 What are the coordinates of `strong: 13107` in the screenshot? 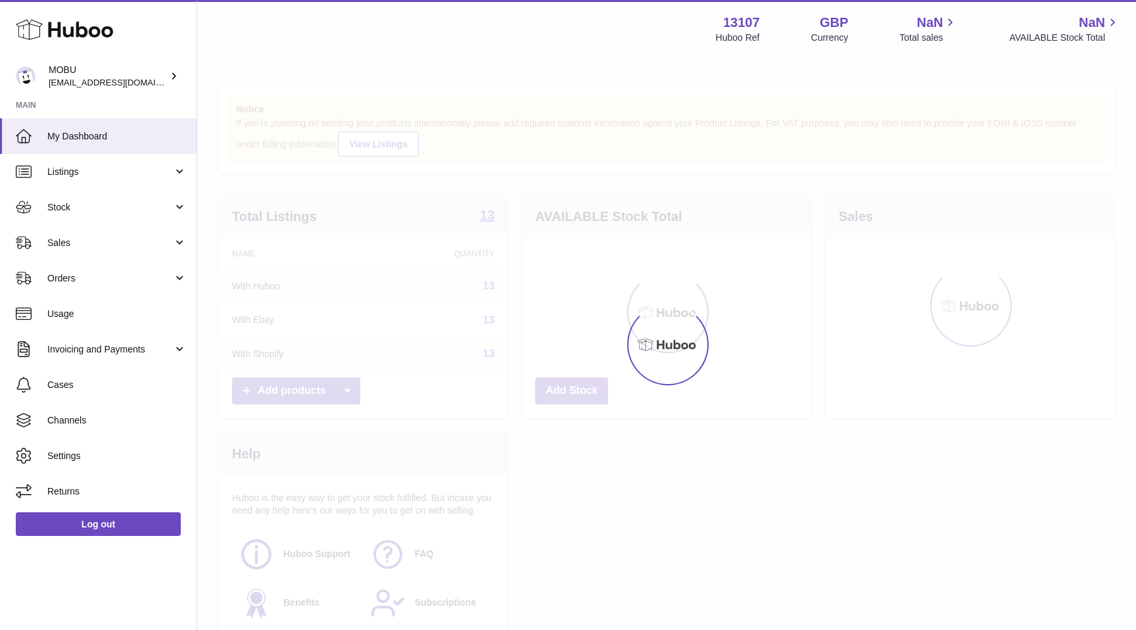 It's located at (741, 22).